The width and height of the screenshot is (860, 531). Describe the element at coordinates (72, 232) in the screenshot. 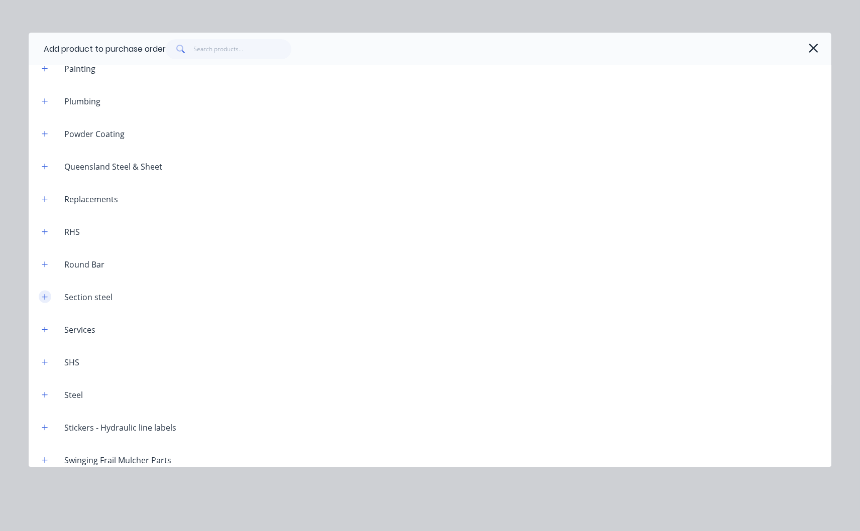

I see `div: RHS` at that location.